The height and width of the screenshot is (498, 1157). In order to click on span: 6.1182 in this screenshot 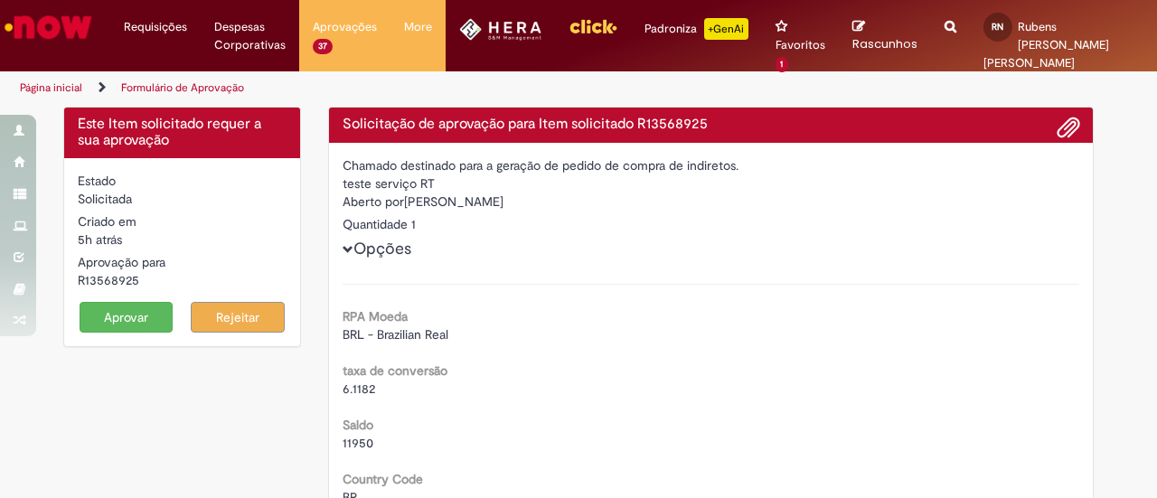, I will do `click(359, 389)`.